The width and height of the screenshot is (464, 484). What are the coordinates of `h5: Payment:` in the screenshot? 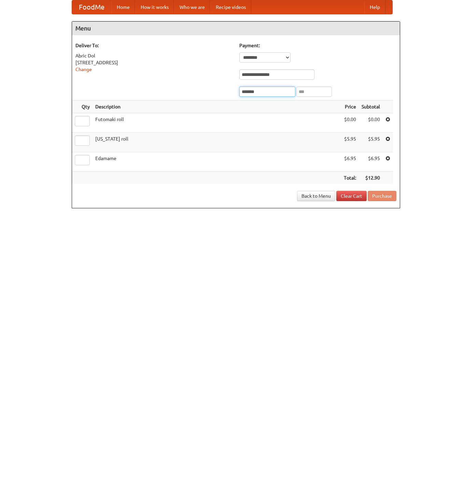 It's located at (318, 45).